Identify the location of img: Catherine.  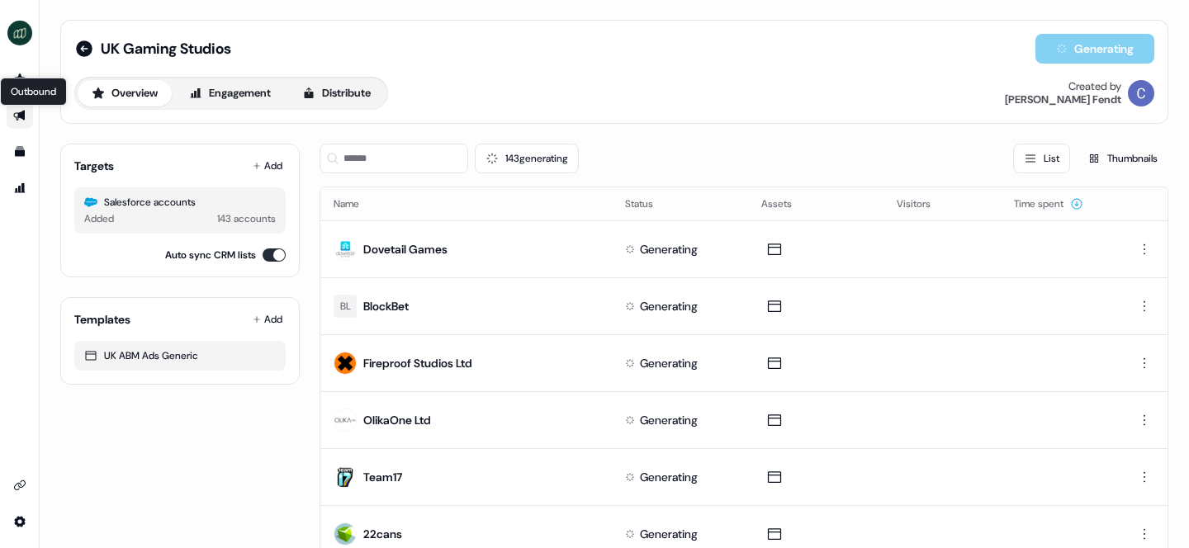
(1141, 93).